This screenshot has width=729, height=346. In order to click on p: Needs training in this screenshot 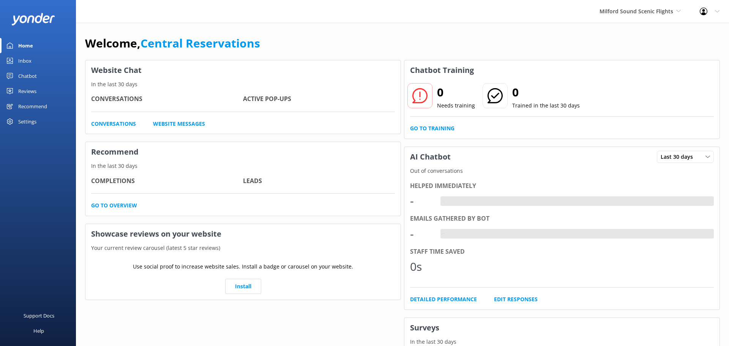, I will do `click(456, 106)`.